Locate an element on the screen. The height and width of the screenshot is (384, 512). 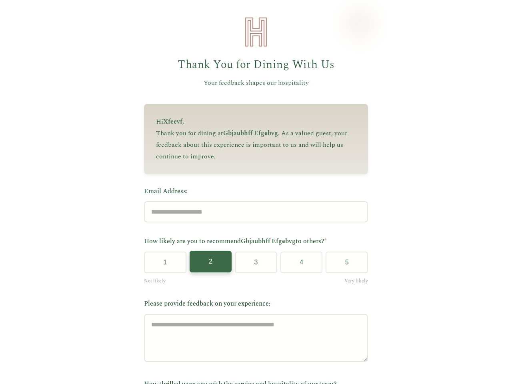
button: 3 is located at coordinates (256, 262).